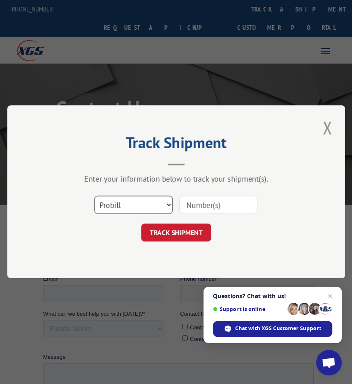 The width and height of the screenshot is (352, 384). I want to click on span: Questions? Chat with us!, so click(273, 296).